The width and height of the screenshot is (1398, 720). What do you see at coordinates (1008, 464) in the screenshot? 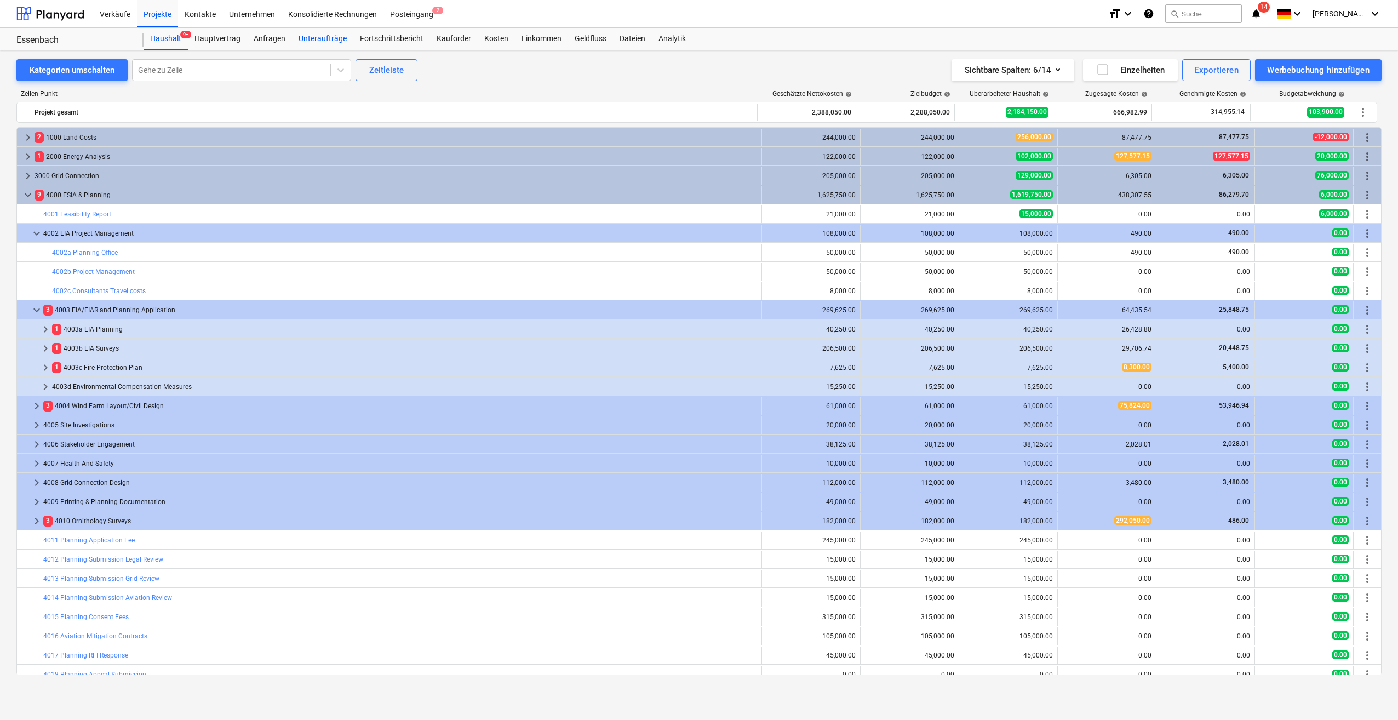
I see `div: 10,000.00` at bounding box center [1008, 464].